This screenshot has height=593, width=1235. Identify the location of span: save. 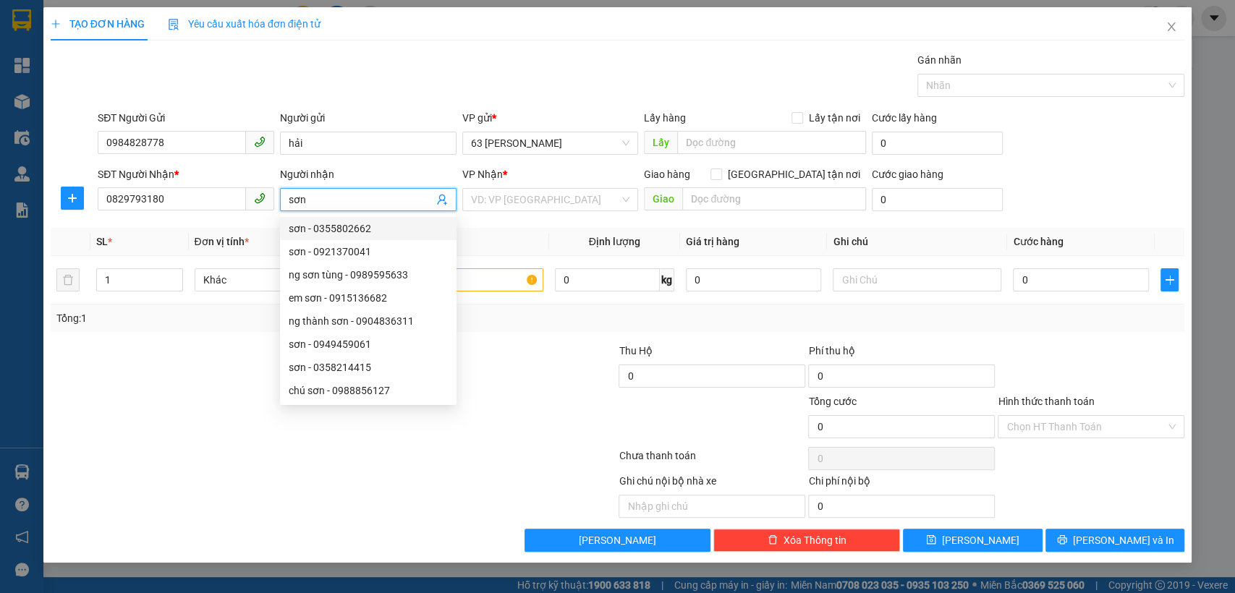
(931, 540).